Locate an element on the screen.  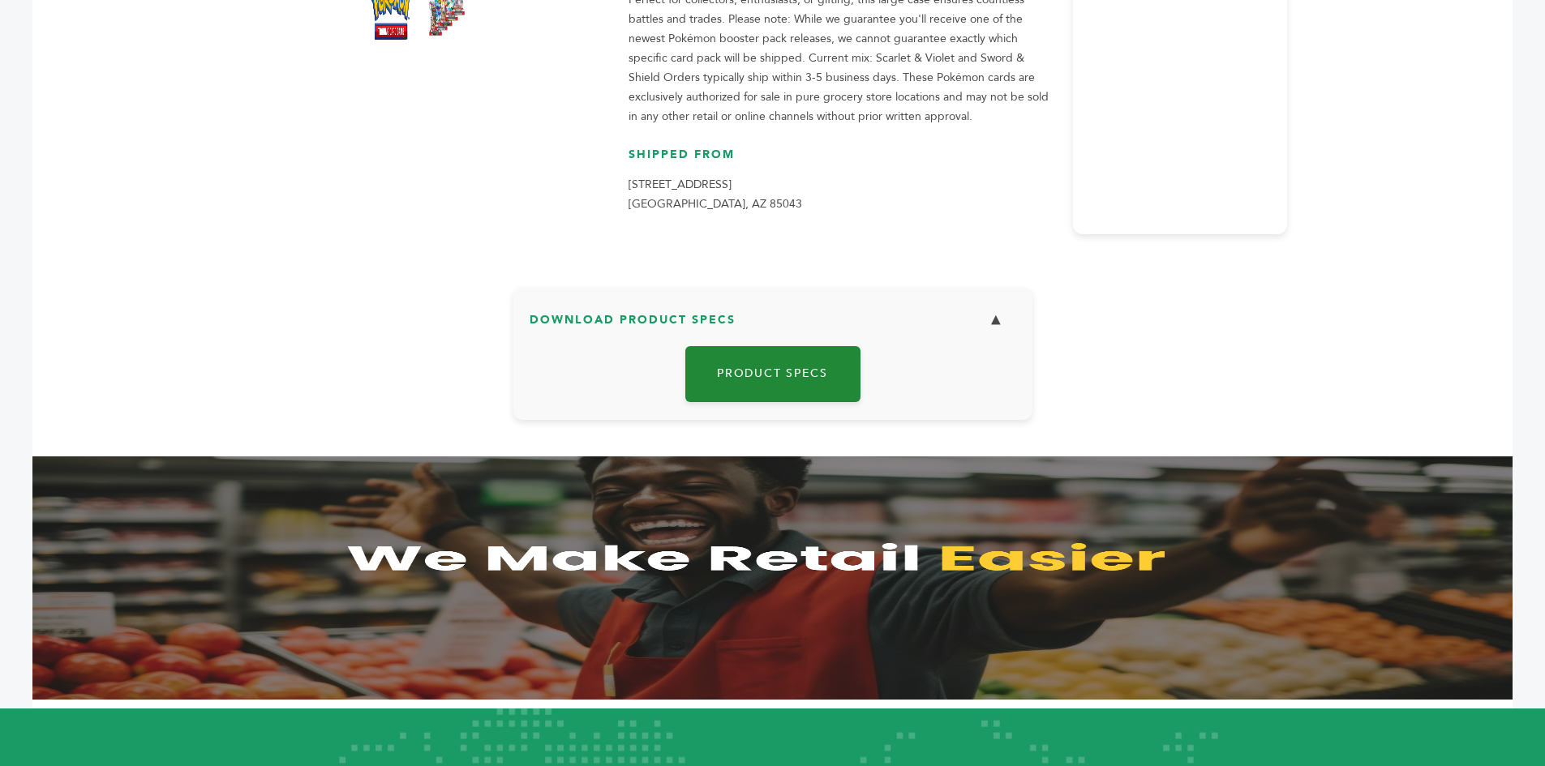
h3: Shipped From is located at coordinates (843, 161).